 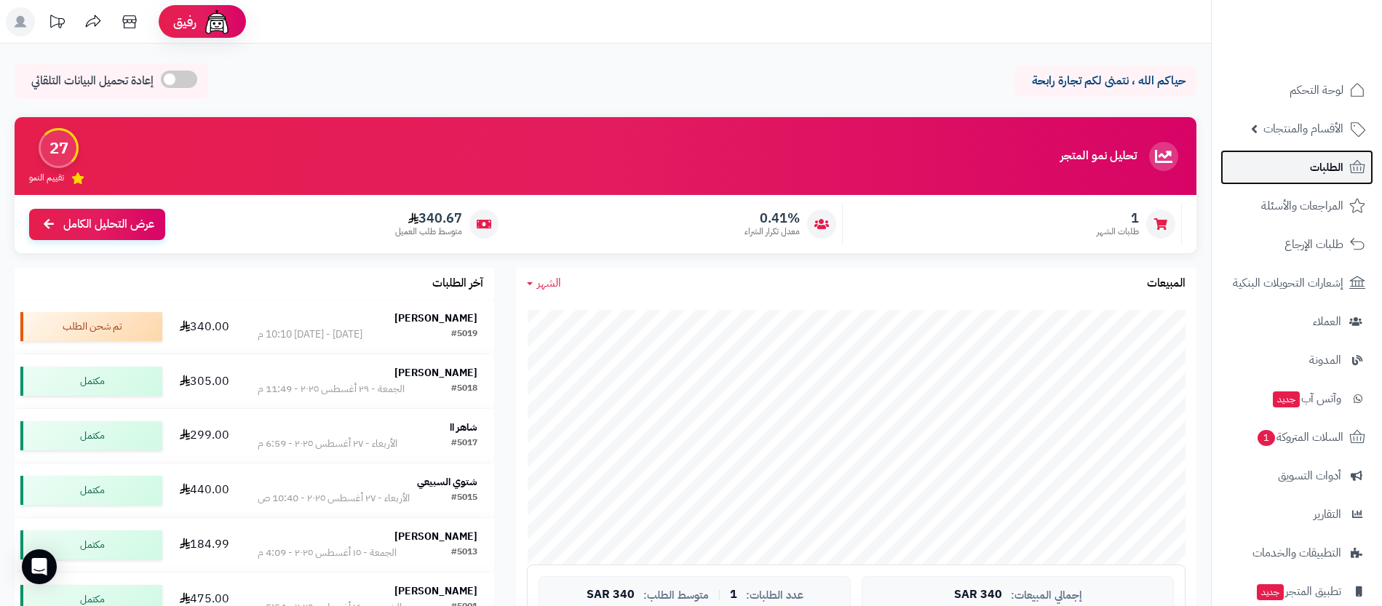 What do you see at coordinates (1297, 245) in the screenshot?
I see `a: طلبات الإرجاع` at bounding box center [1297, 245].